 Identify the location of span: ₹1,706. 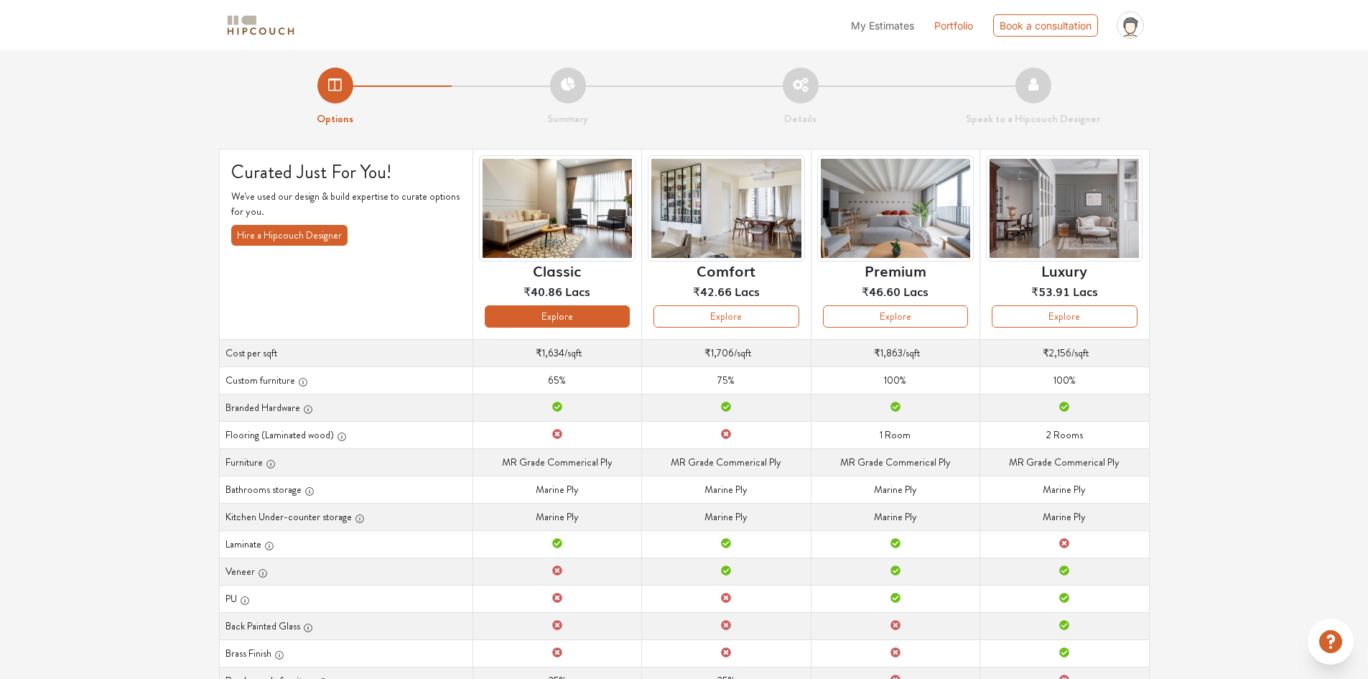
(719, 353).